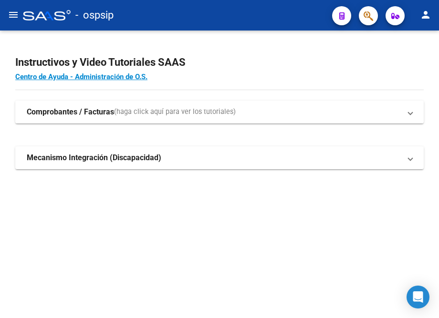 This screenshot has height=318, width=439. I want to click on h2: Instructivos y Video Tutoriales SAAS, so click(220, 63).